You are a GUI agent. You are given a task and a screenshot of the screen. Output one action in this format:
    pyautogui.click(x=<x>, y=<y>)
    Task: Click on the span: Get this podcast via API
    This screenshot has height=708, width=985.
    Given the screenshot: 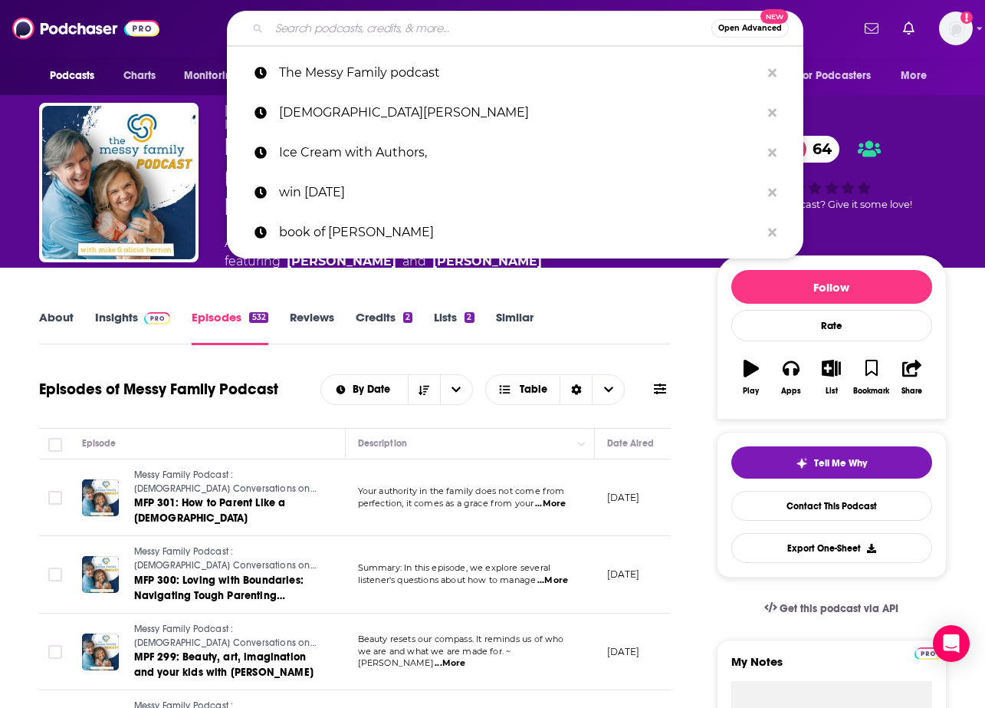 What is the action you would take?
    pyautogui.click(x=839, y=608)
    